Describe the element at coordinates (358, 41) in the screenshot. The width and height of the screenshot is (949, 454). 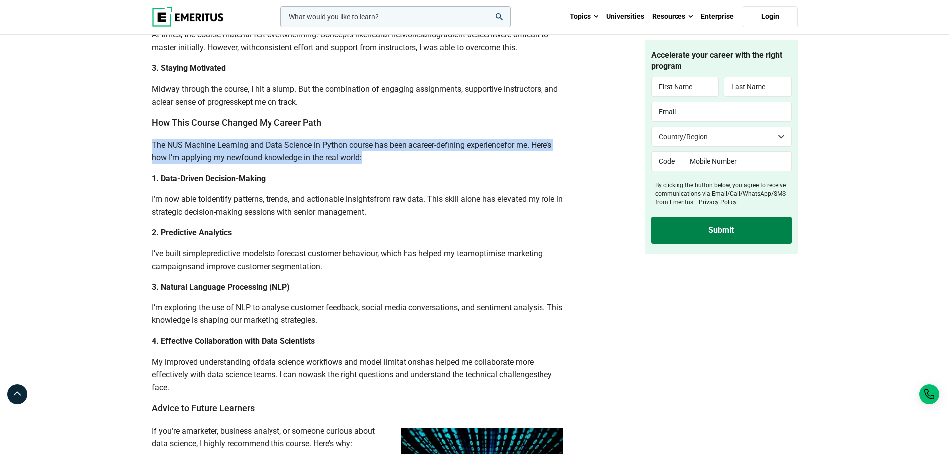
I see `p: neural networks gradient descent consistent effort and support from instructors` at that location.